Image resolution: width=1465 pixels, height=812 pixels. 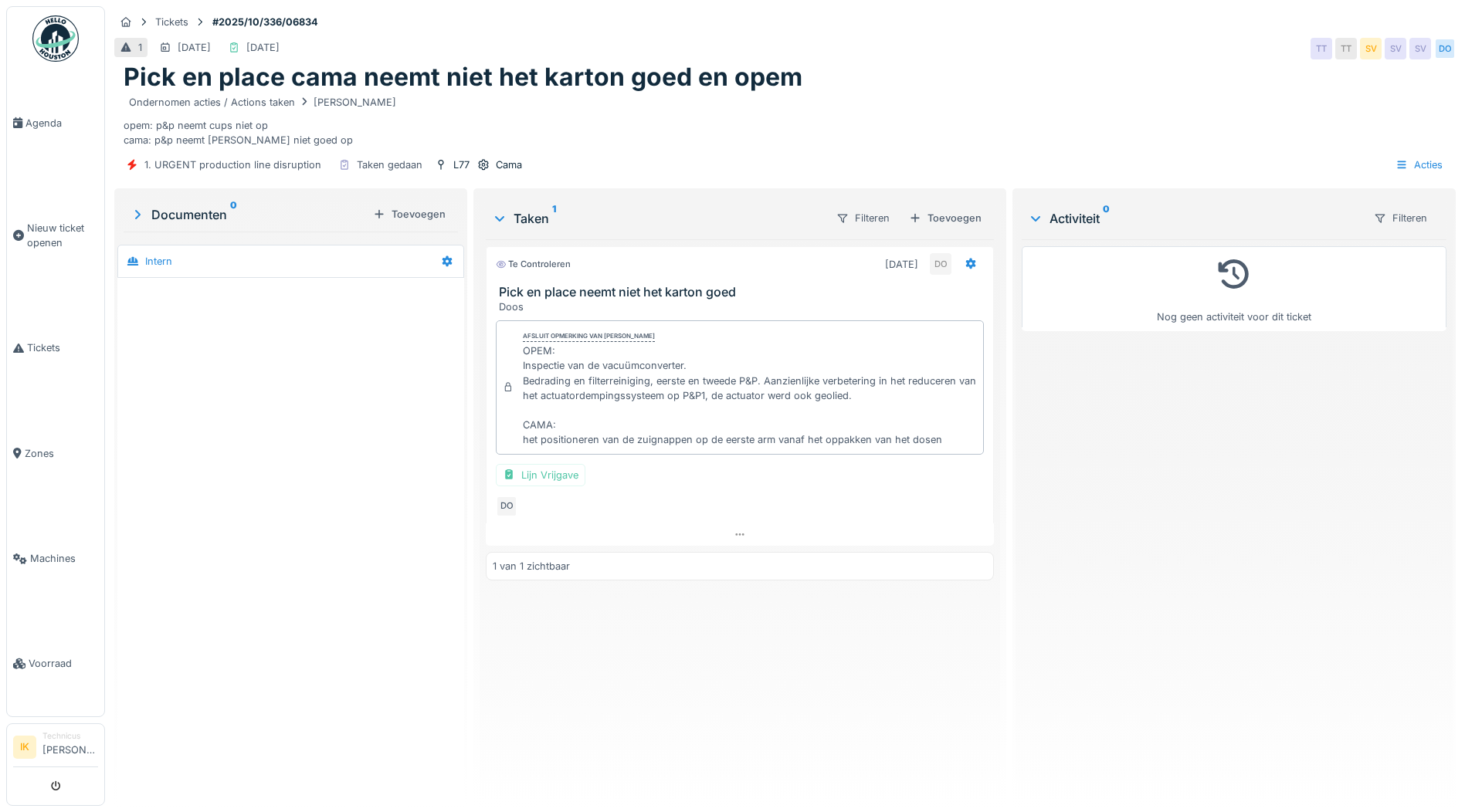 I want to click on sup: 1, so click(x=554, y=219).